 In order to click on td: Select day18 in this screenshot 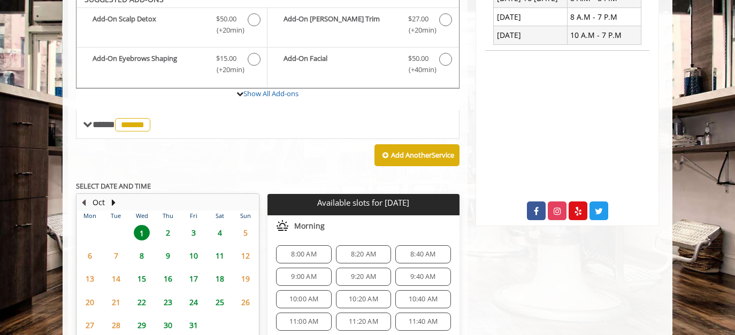, I will do `click(219, 279)`.